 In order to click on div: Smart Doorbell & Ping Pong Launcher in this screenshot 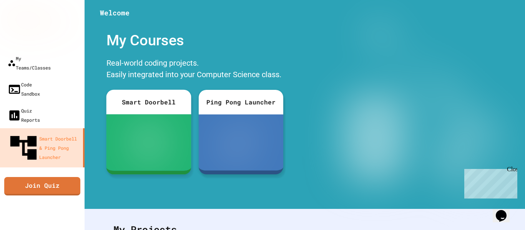, I will do `click(44, 148)`.